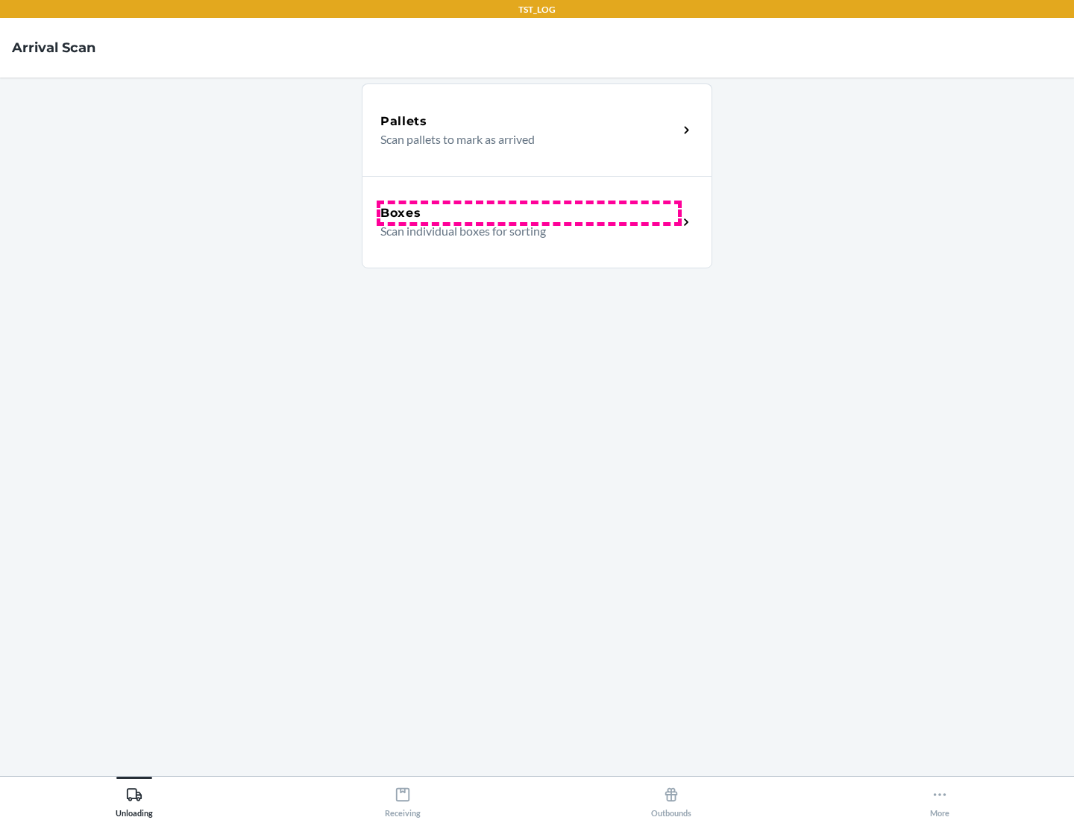 Image resolution: width=1074 pixels, height=820 pixels. Describe the element at coordinates (134, 799) in the screenshot. I see `div: Unloading` at that location.